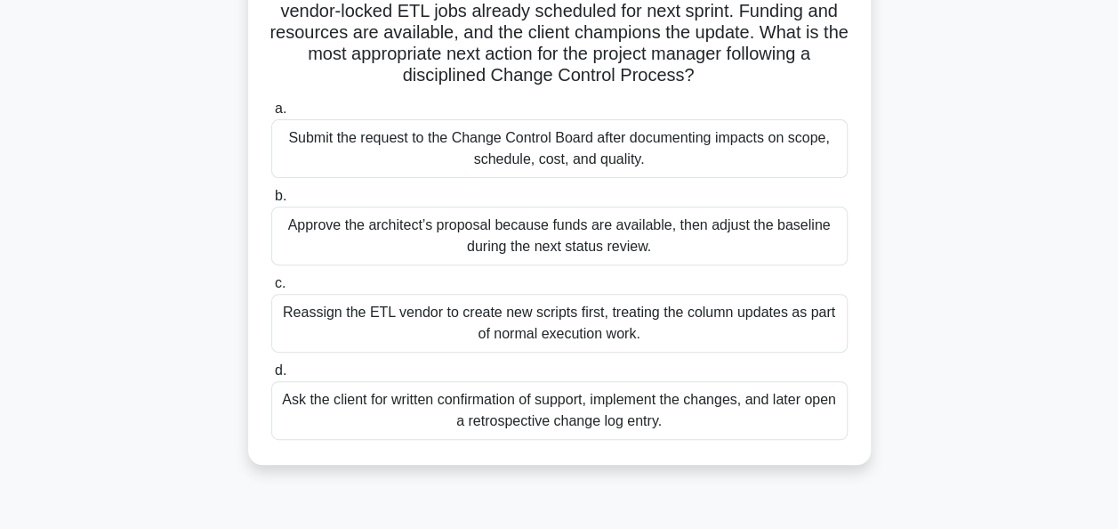  Describe the element at coordinates (280, 195) in the screenshot. I see `span: b.` at that location.